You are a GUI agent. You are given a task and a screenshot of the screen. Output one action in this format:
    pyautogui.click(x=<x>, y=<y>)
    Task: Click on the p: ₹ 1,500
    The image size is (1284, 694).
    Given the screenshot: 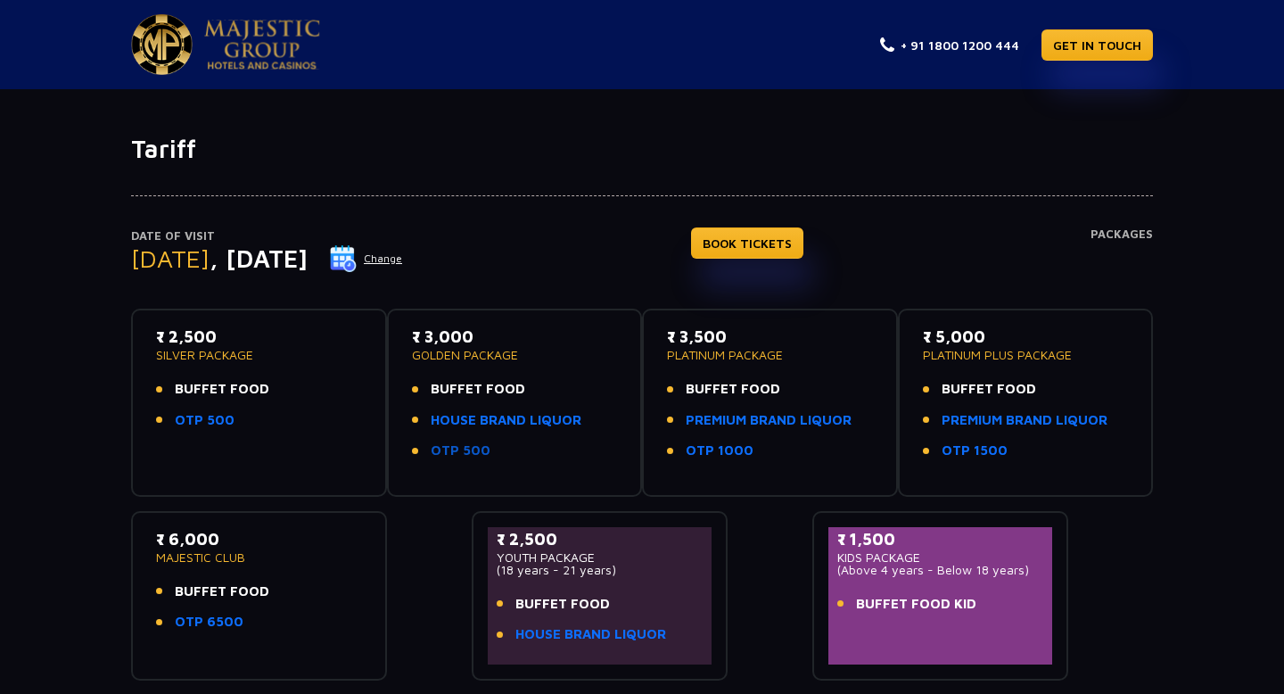 What is the action you would take?
    pyautogui.click(x=940, y=539)
    